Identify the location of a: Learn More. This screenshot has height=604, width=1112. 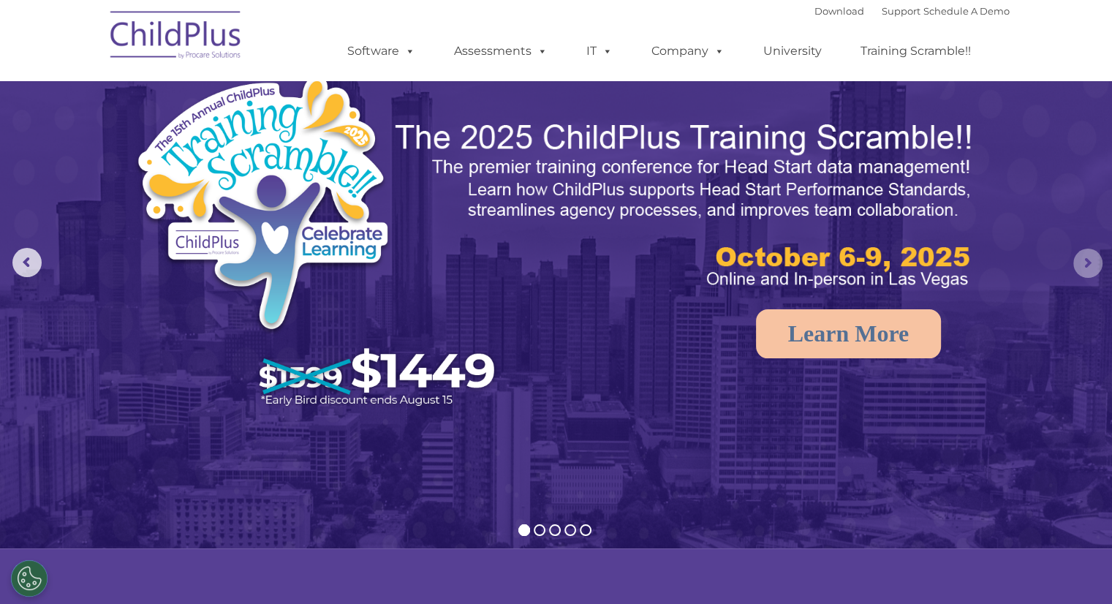
(849, 333).